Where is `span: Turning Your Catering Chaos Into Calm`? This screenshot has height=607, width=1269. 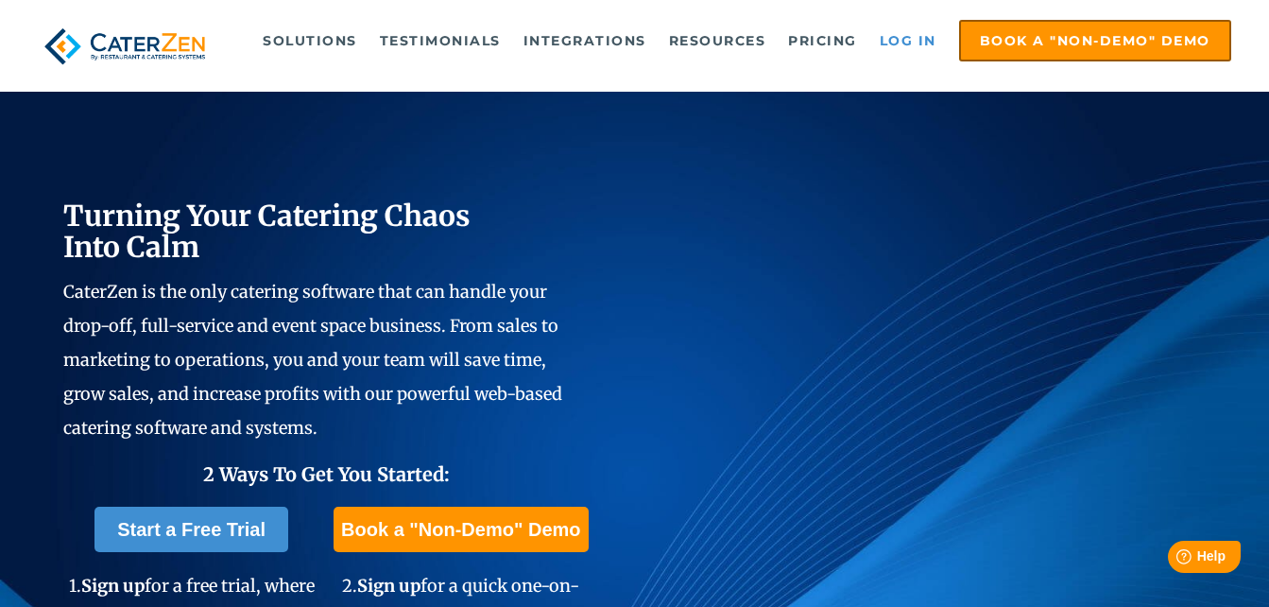 span: Turning Your Catering Chaos Into Calm is located at coordinates (266, 231).